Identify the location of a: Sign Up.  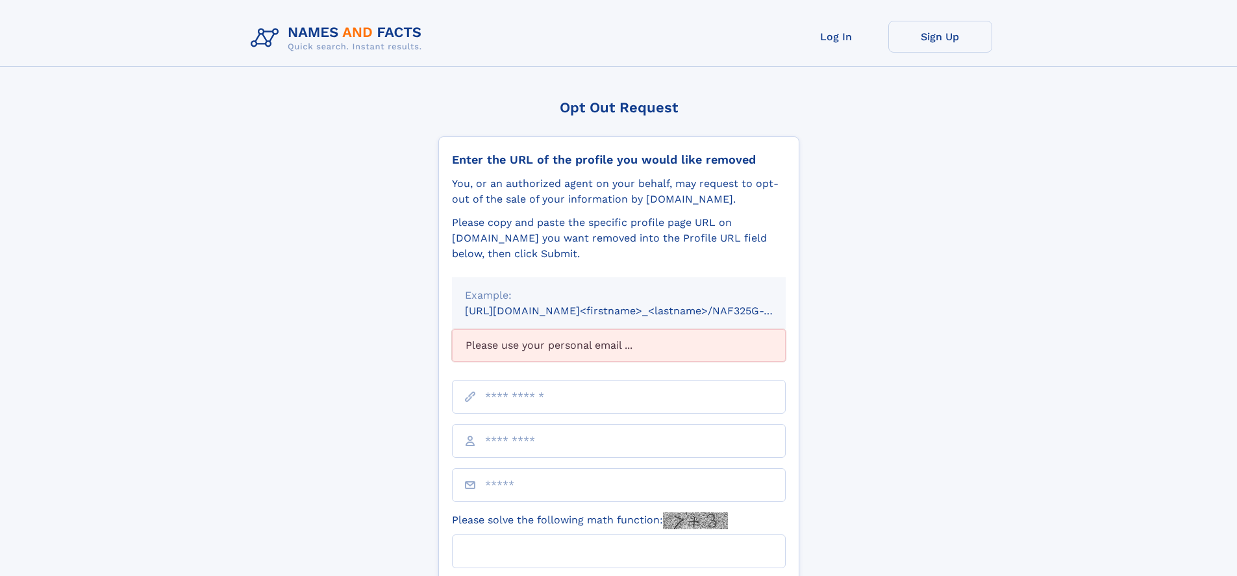
(940, 36).